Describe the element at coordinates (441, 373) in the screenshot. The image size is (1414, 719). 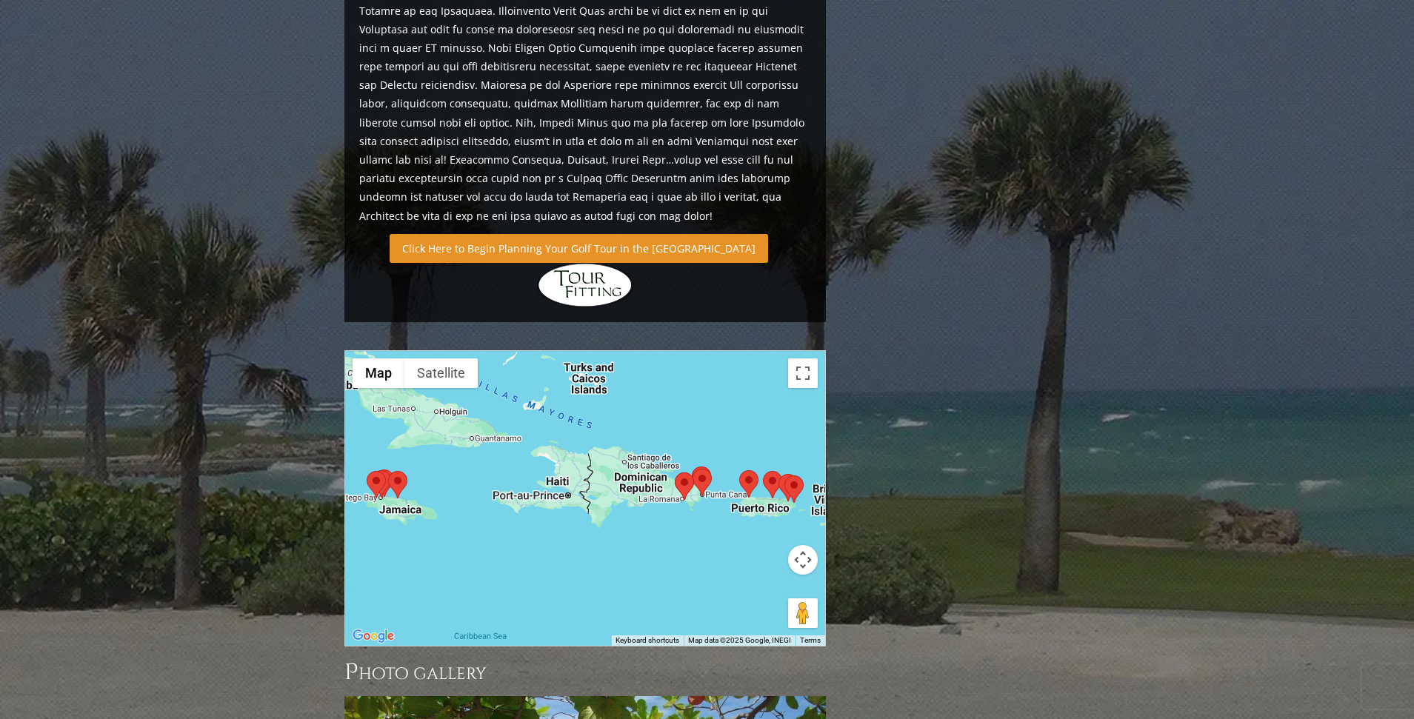
I see `button: Show satellite imagery` at that location.